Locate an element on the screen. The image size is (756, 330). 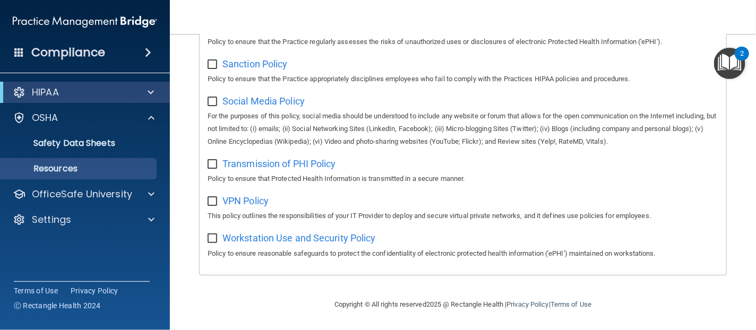
h4: Compliance is located at coordinates (68, 53).